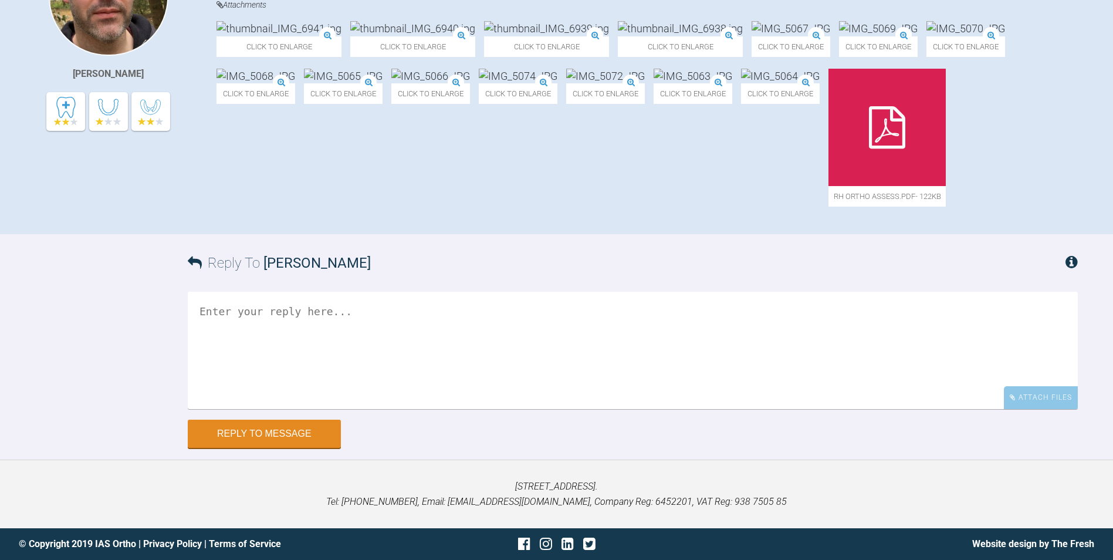  Describe the element at coordinates (518, 76) in the screenshot. I see `img: IMG_5074.JPG` at that location.